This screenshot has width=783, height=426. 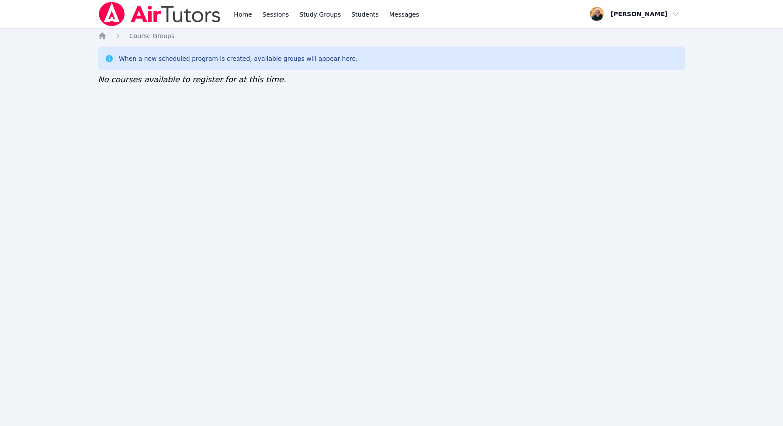 What do you see at coordinates (152, 36) in the screenshot?
I see `span: Course Groups` at bounding box center [152, 36].